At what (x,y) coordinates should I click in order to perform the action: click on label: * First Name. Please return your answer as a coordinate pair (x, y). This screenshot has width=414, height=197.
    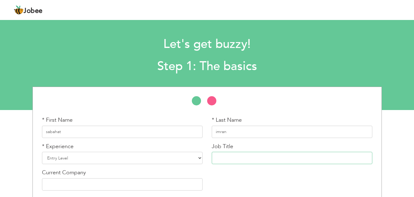
    Looking at the image, I should click on (57, 120).